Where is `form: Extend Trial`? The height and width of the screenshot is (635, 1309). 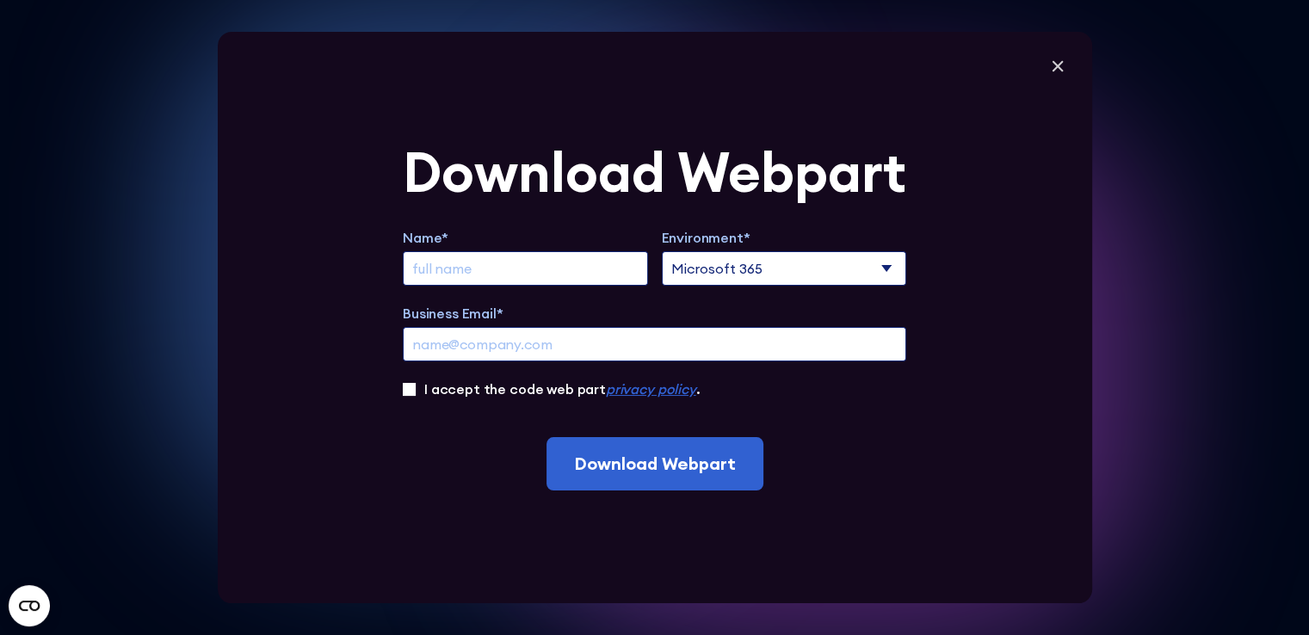
form: Extend Trial is located at coordinates (654, 317).